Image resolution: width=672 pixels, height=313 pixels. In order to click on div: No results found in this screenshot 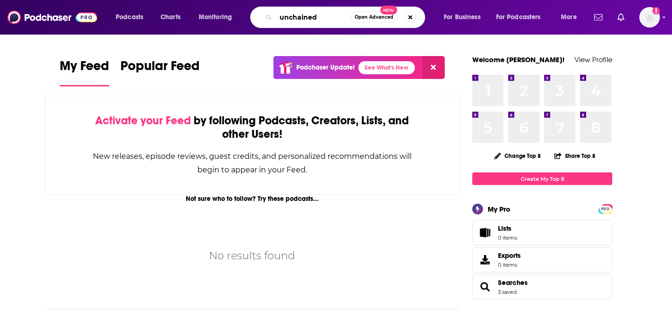, I will do `click(252, 255)`.